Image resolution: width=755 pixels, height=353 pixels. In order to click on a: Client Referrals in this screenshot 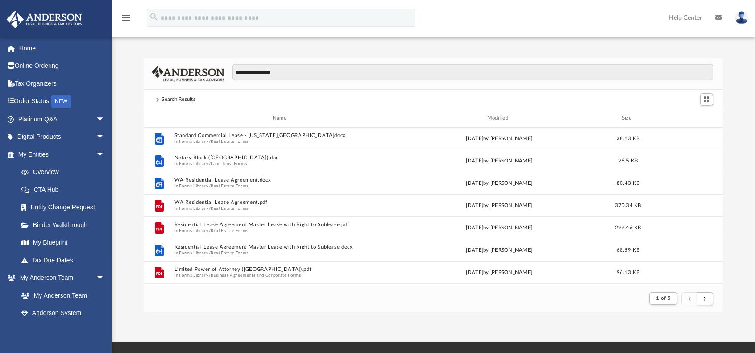, I will do `click(63, 331)`.